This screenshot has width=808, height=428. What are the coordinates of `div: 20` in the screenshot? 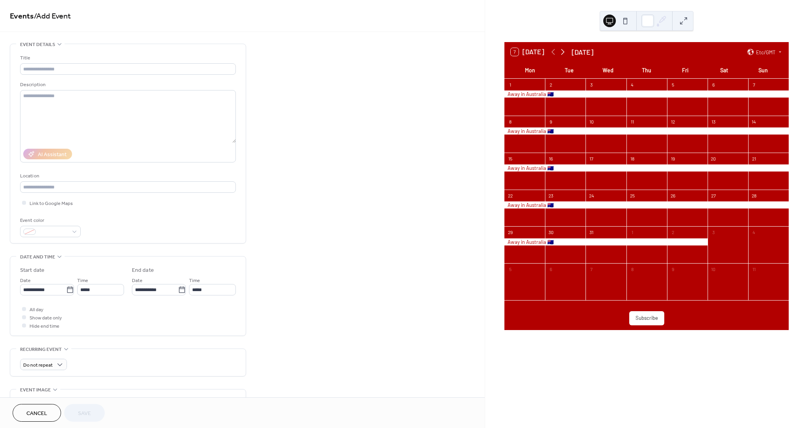 It's located at (713, 158).